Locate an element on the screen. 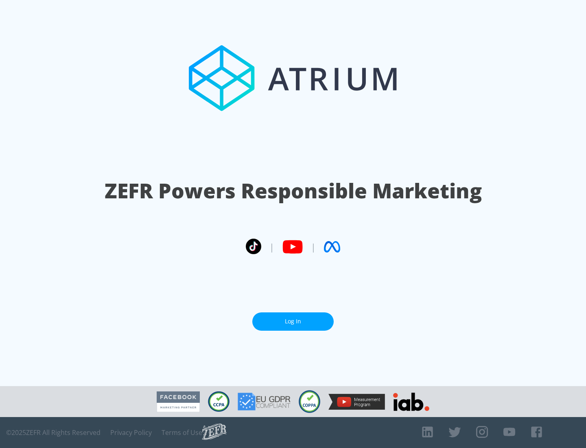 Image resolution: width=586 pixels, height=448 pixels. span: © 2025 ZEFR All Rights Reserved is located at coordinates (53, 432).